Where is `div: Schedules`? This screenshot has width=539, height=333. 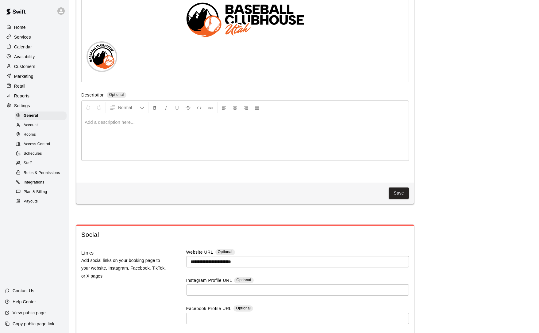
div: Schedules is located at coordinates (40, 154).